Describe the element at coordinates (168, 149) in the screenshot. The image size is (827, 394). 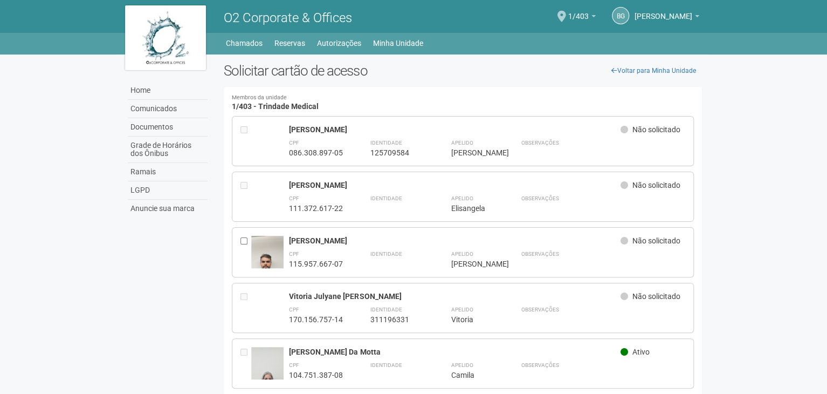
I see `a: Grade de Horários dos Ônibus` at that location.